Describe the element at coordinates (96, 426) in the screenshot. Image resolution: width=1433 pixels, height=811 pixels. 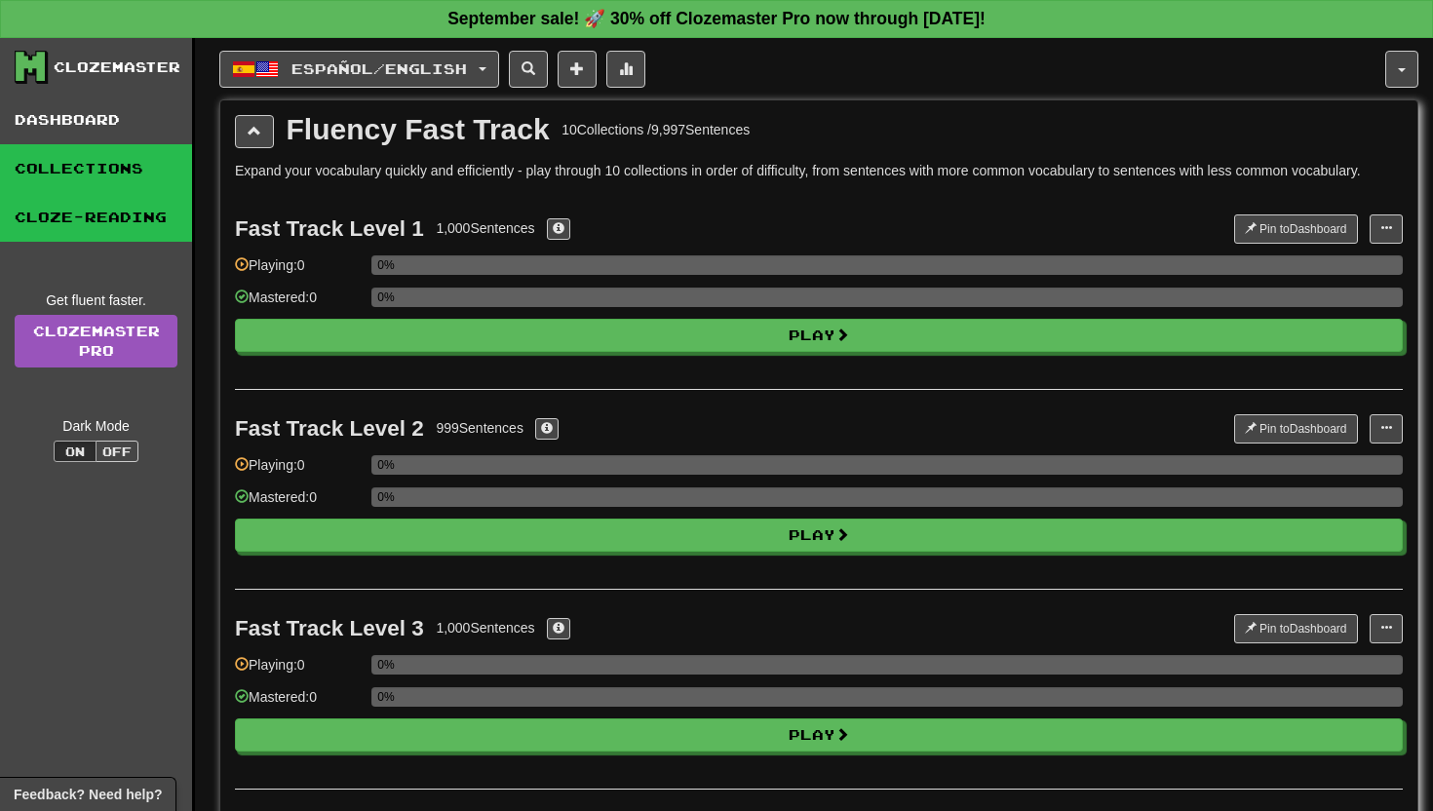
I see `div: Dark Mode` at that location.